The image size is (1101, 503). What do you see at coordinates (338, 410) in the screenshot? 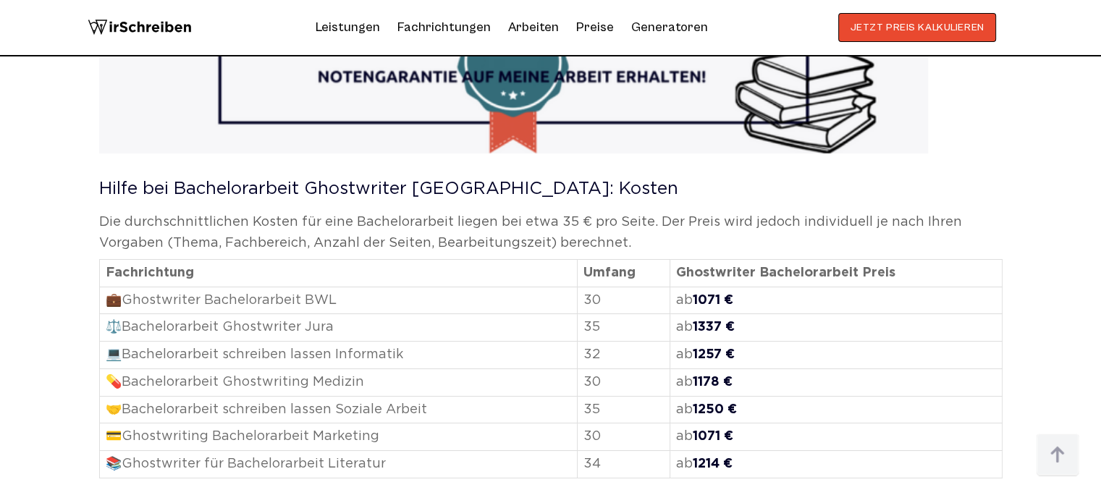
I see `td: 🤝Bachelorarbeit schreiben lassen Soziale Arbeit` at bounding box center [338, 410].